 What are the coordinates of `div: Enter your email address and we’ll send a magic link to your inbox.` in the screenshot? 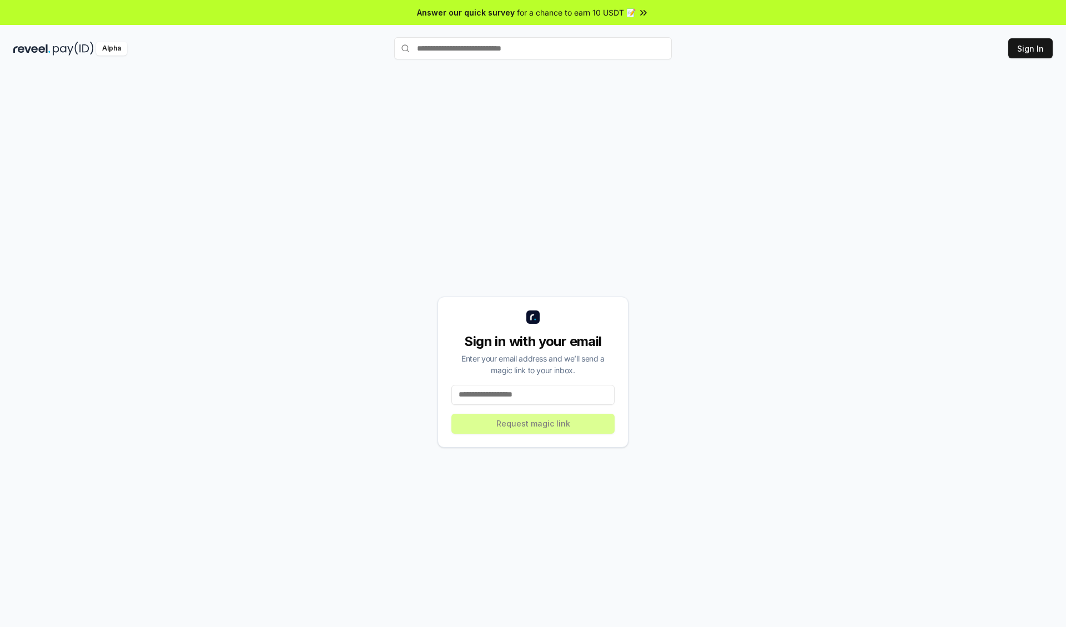 It's located at (533, 364).